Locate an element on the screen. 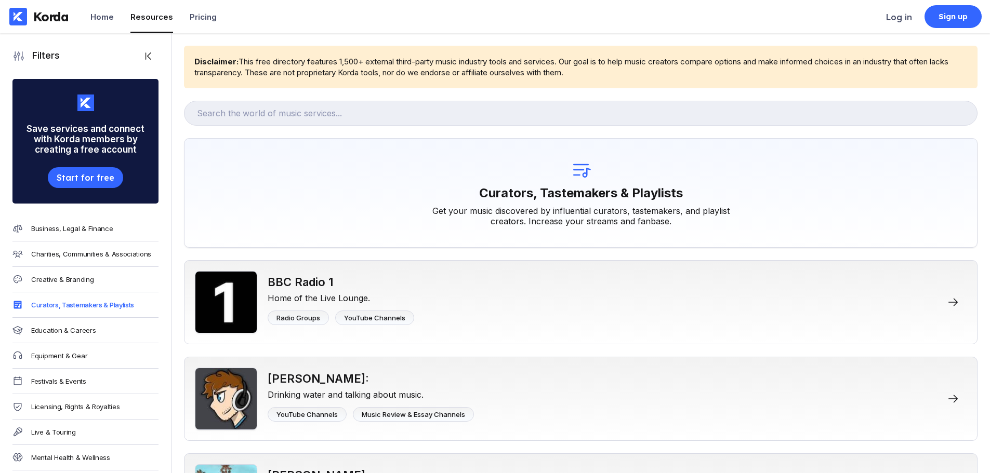  a: BBC Radio 1BBC Radio 1Home of the Live Lounge.Radio GroupsYouTube Channels is located at coordinates (580, 302).